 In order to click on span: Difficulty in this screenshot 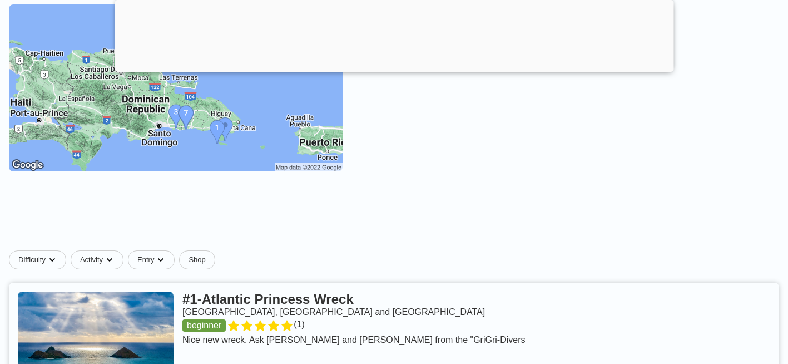, I will do `click(32, 260)`.